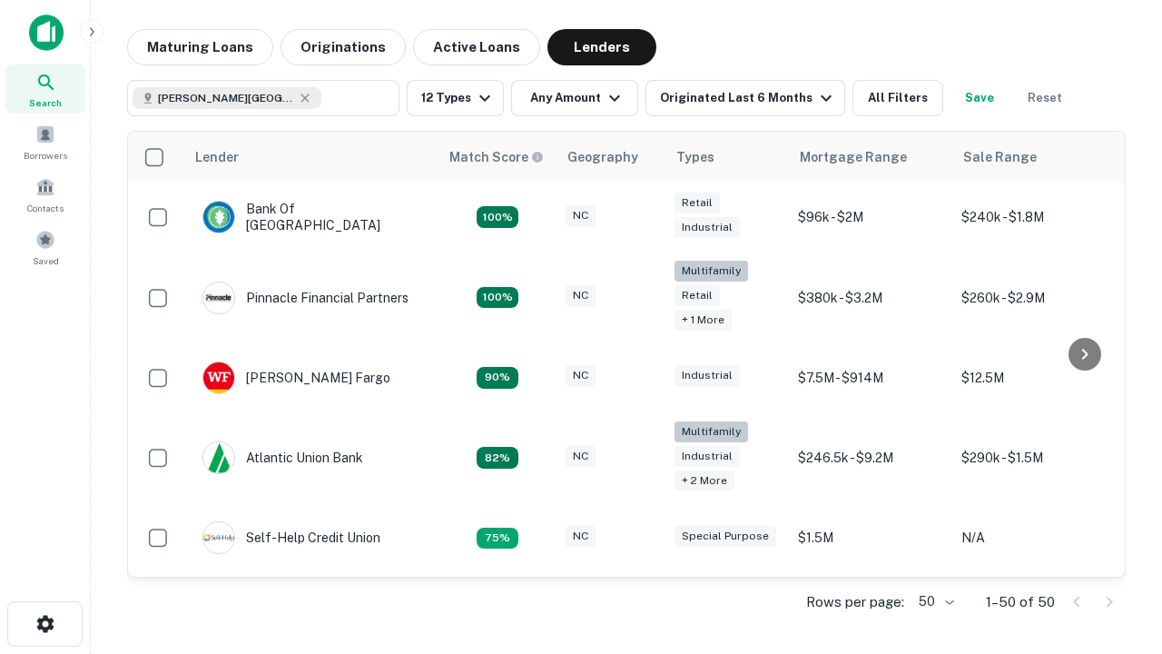 Image resolution: width=1162 pixels, height=654 pixels. Describe the element at coordinates (497, 217) in the screenshot. I see `div: Matching Properties: 14, hasApolloMatch: undefined` at that location.